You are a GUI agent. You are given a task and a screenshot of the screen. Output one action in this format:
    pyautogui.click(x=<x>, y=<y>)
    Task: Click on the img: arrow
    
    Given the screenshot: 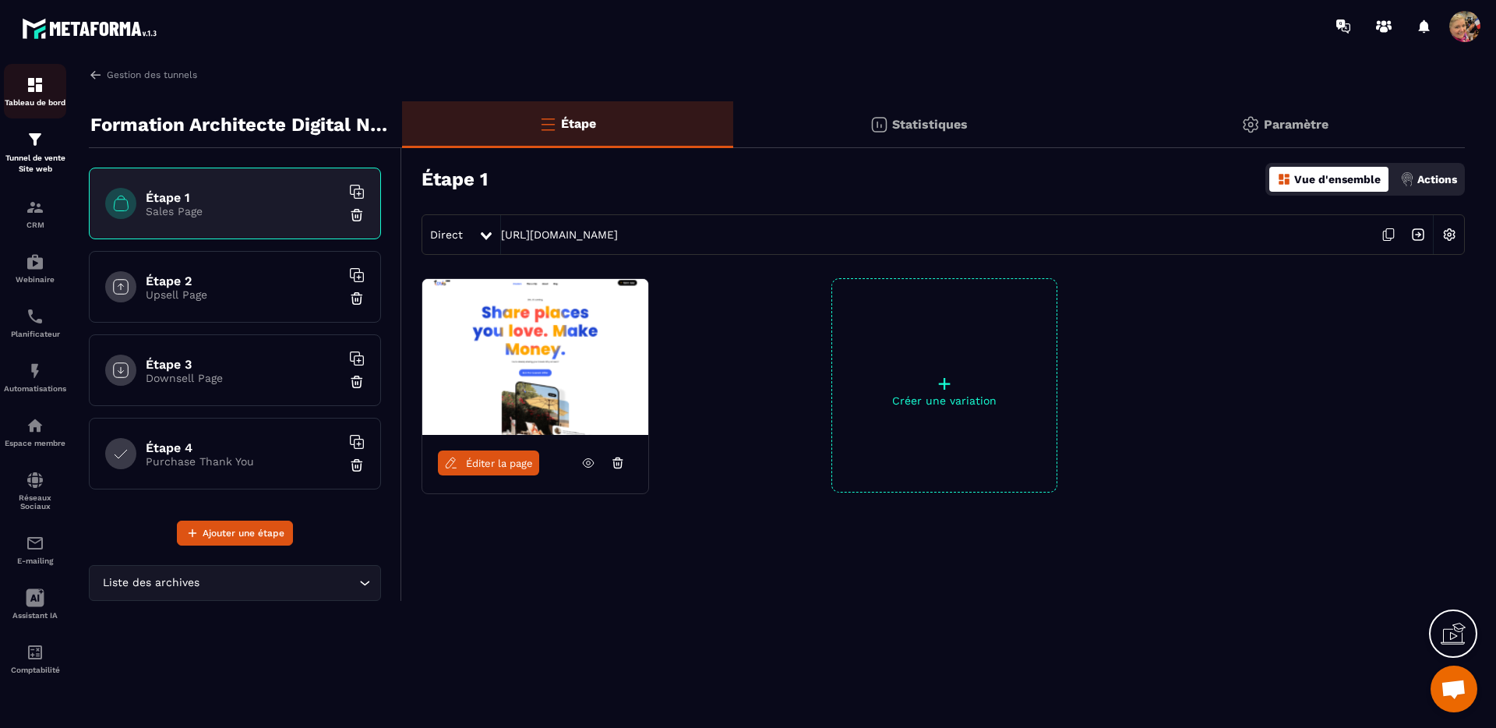 What is the action you would take?
    pyautogui.click(x=96, y=75)
    